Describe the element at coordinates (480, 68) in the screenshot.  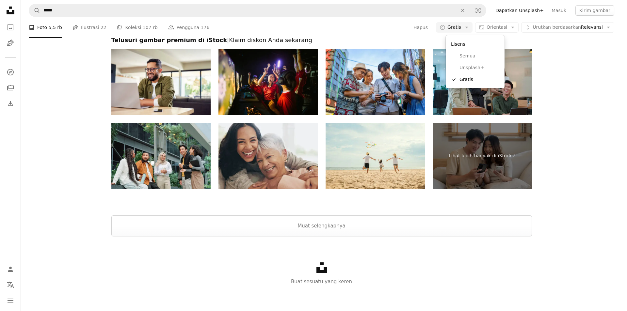
I see `span: Unsplash+` at that location.